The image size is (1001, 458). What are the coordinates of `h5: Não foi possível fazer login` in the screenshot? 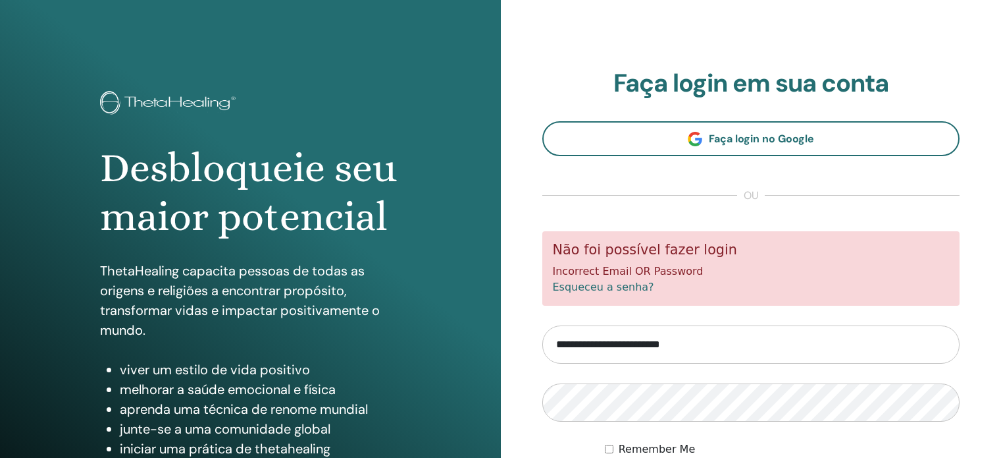 It's located at (751, 250).